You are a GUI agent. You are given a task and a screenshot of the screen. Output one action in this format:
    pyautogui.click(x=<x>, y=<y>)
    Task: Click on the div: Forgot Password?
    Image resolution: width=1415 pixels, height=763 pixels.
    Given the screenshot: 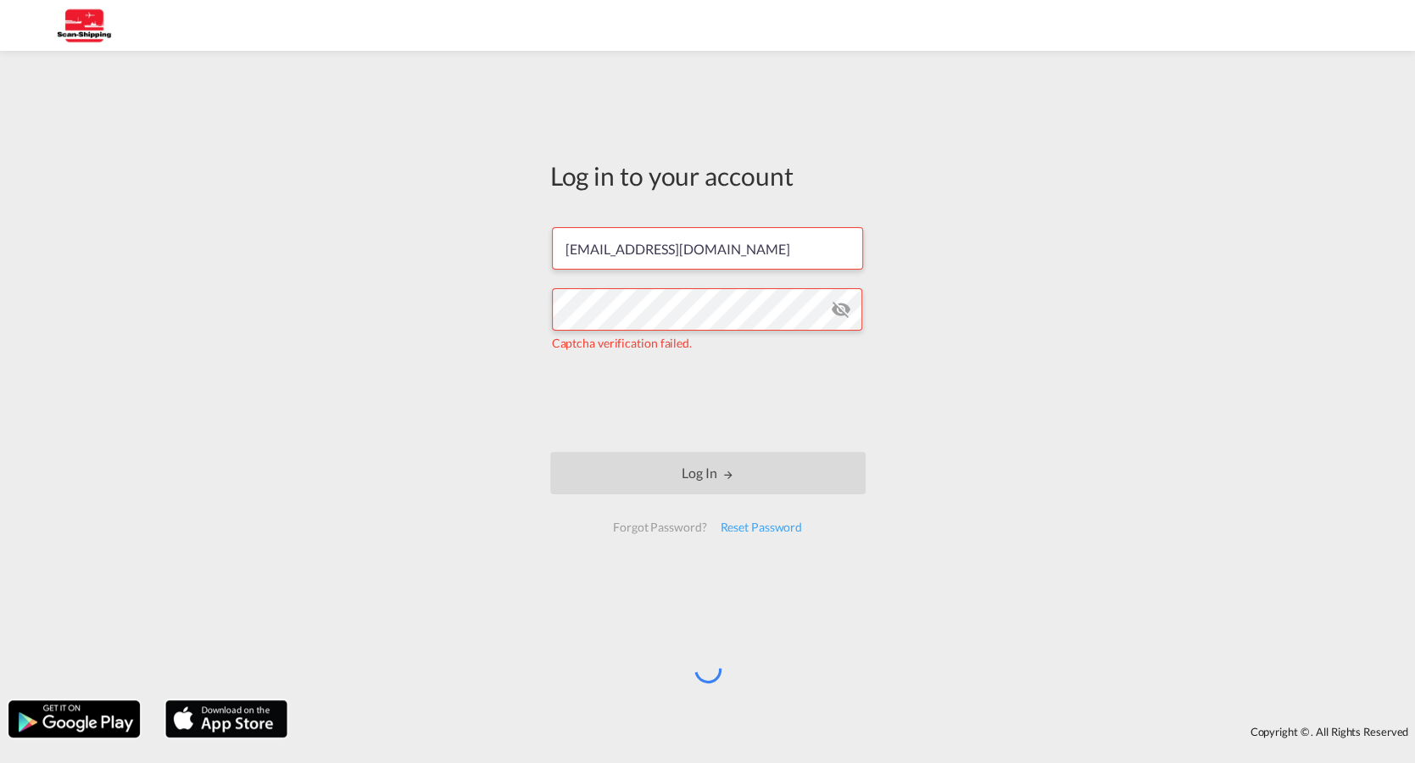 What is the action you would take?
    pyautogui.click(x=660, y=527)
    